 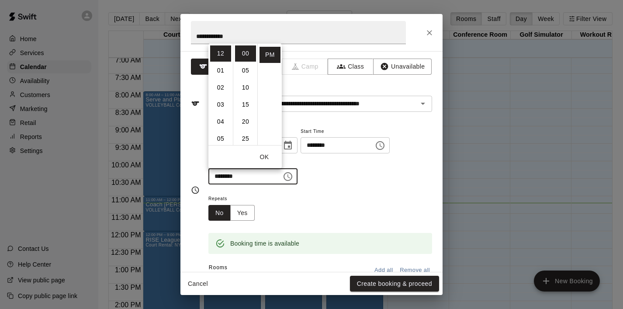 I want to click on button: No, so click(x=219, y=213).